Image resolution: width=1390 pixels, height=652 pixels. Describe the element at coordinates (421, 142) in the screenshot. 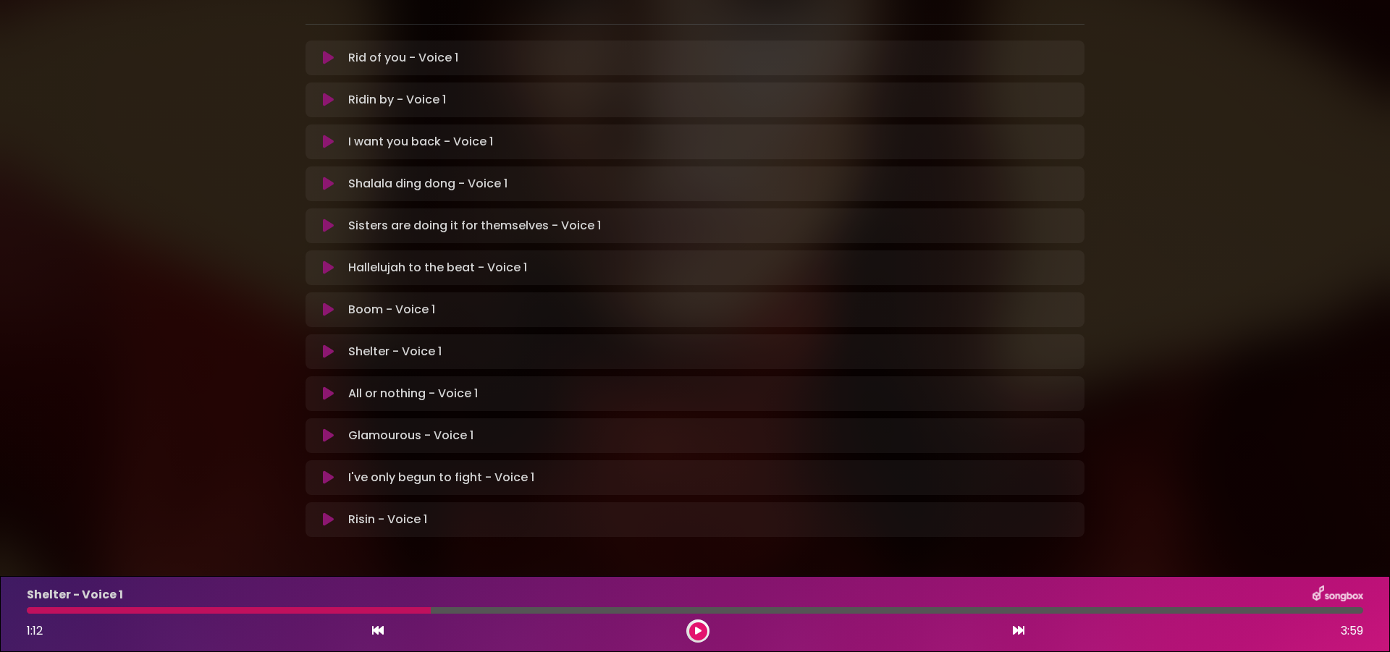

I see `p: I want you back - Voice 1` at that location.